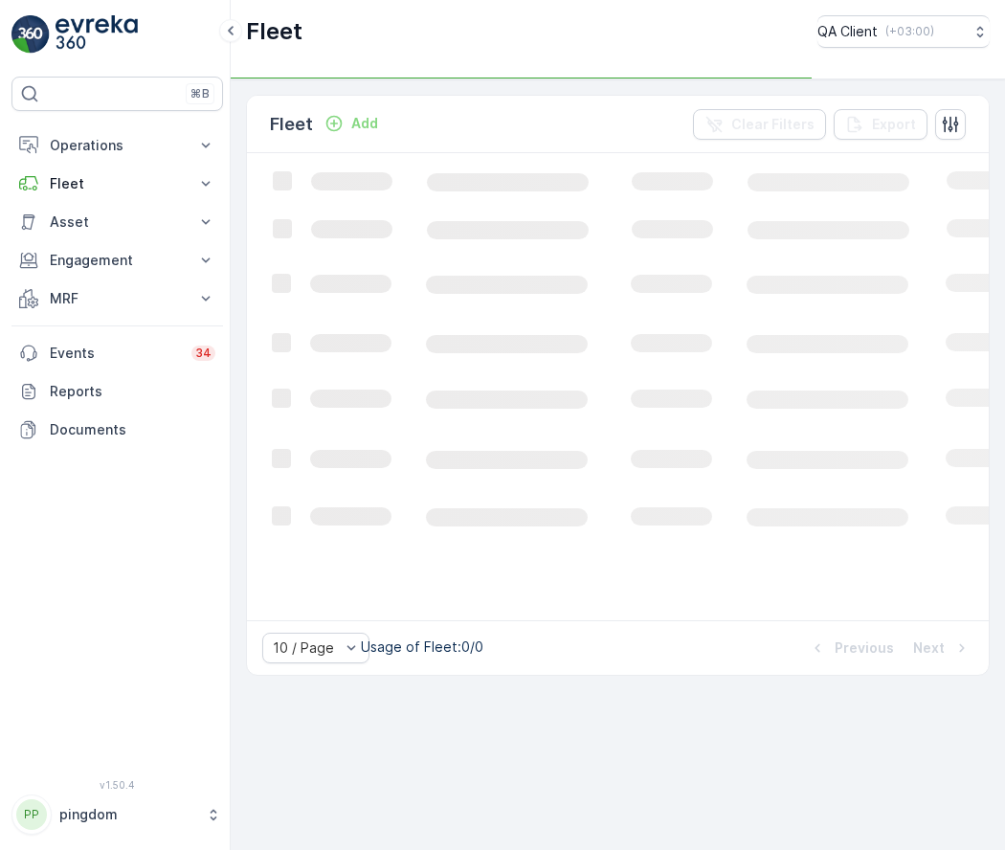  Describe the element at coordinates (117, 299) in the screenshot. I see `p: MRF` at that location.